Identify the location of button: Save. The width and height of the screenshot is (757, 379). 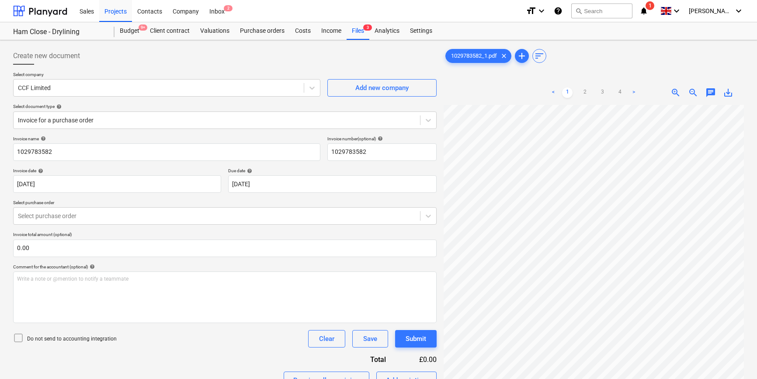
(370, 339).